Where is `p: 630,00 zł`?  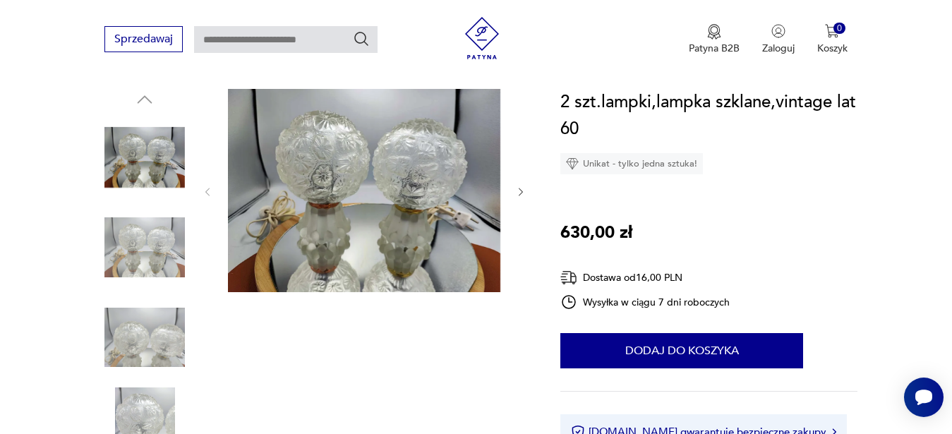
p: 630,00 zł is located at coordinates (596, 233).